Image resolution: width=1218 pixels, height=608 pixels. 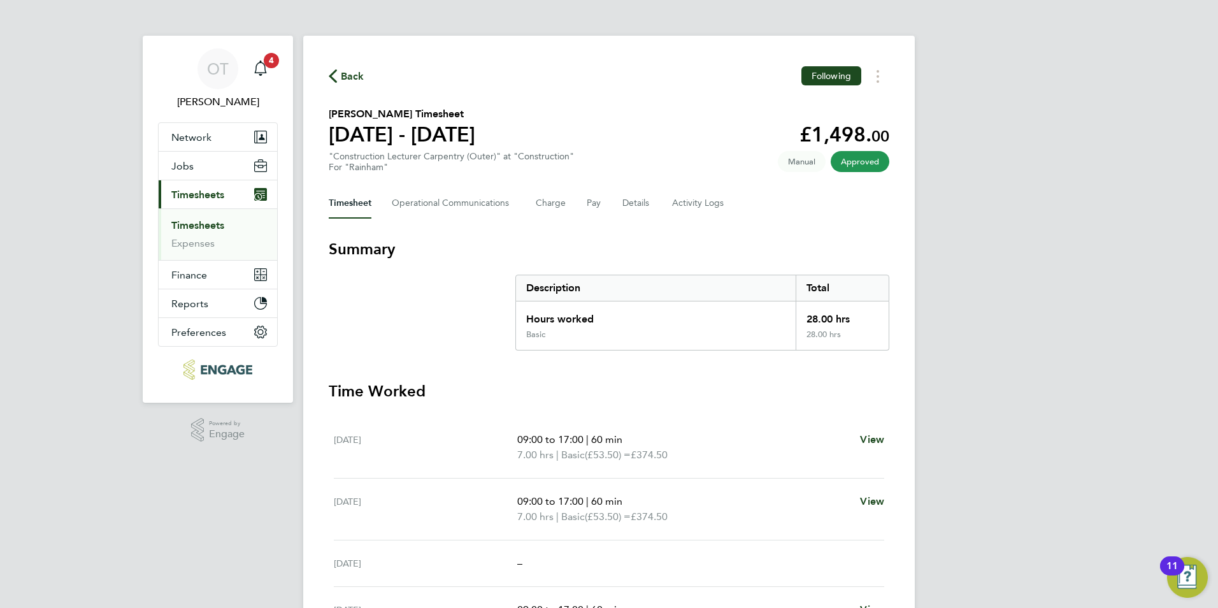 What do you see at coordinates (860, 161) in the screenshot?
I see `span: This timesheet has been approved.` at bounding box center [860, 161].